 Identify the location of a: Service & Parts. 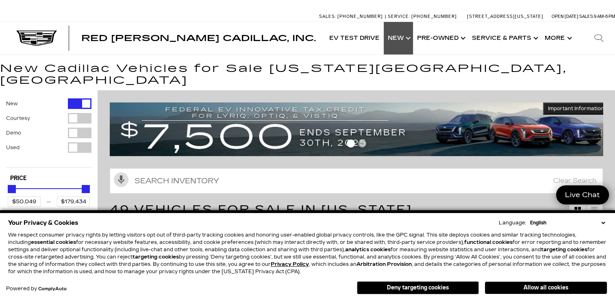
(504, 38).